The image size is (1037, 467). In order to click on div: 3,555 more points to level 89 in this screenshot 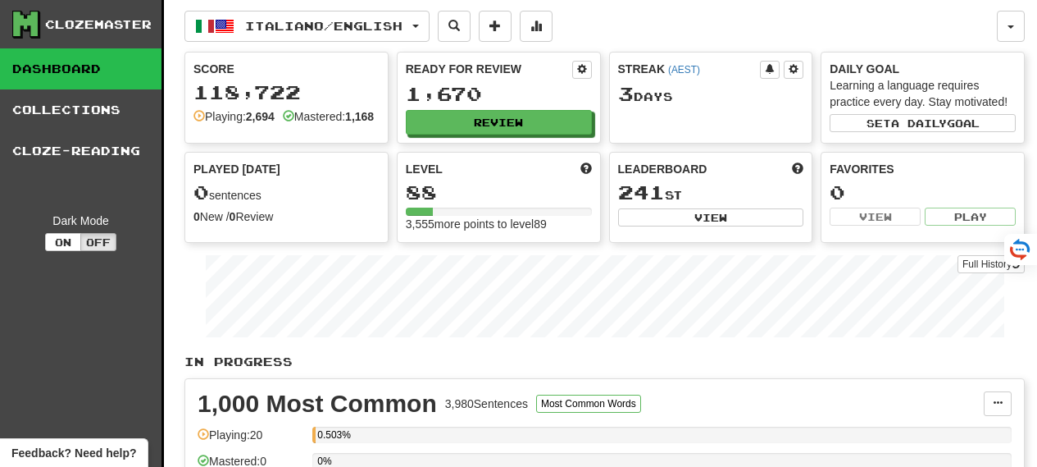, I will do `click(499, 224)`.